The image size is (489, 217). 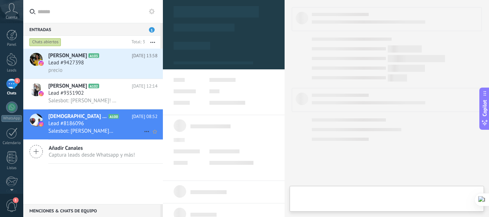 I want to click on span: precio, so click(x=56, y=70).